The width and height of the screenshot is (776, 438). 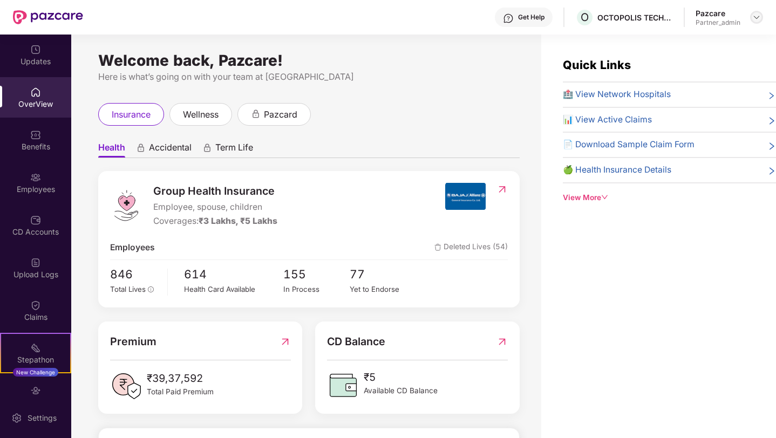 What do you see at coordinates (508, 18) in the screenshot?
I see `img: svg+xml;base64,PHN2ZyBpZD0iSGVscC0zMngzMiIgeG1sbnM9Imh0dHA6Ly93d3cudzMub3JnLzIwMDAvc3ZnIiB3aWR0aD...` at bounding box center [508, 18].